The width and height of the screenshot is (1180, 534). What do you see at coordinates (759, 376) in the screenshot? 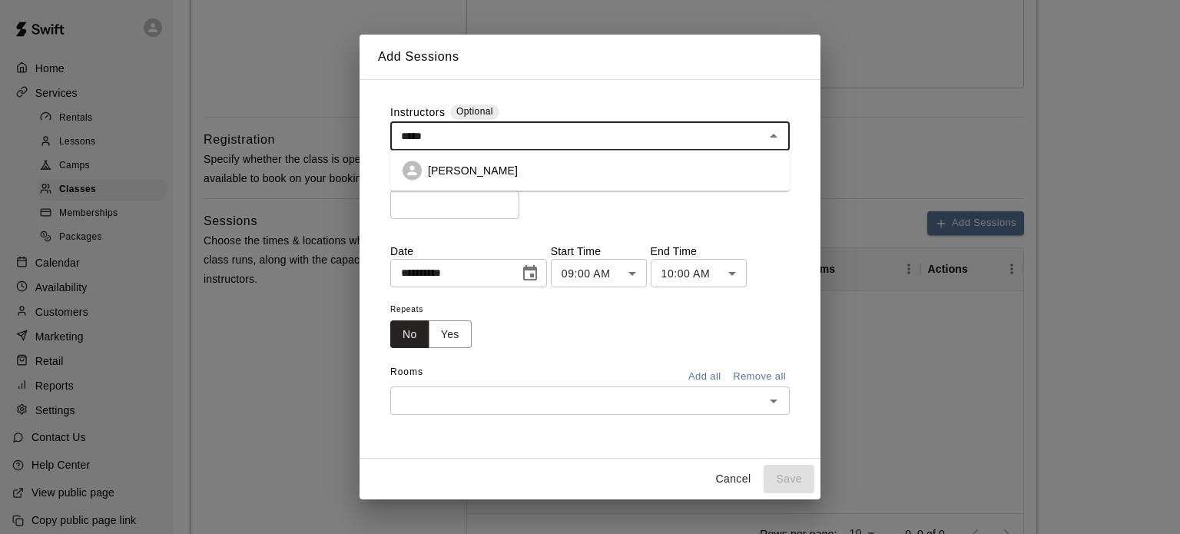
I see `button: Remove all` at bounding box center [759, 376].